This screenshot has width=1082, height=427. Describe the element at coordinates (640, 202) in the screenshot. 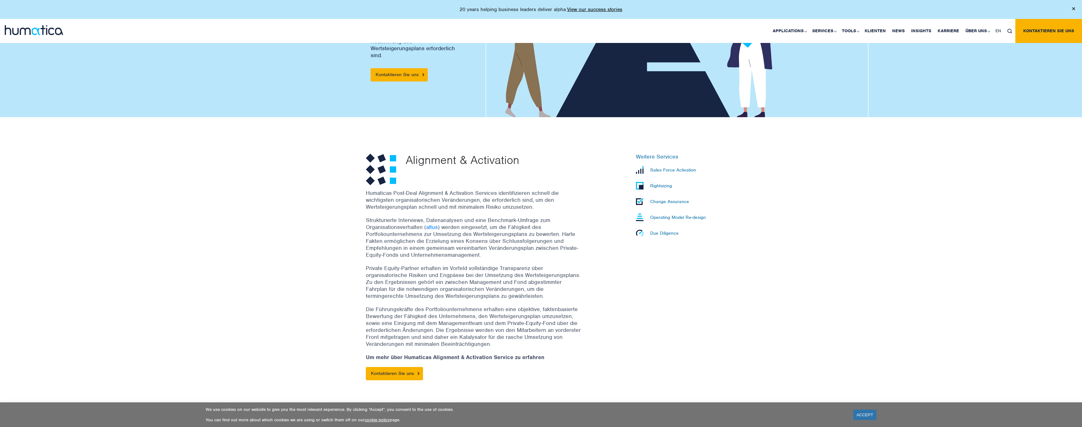

I see `img: Change Assurance` at that location.